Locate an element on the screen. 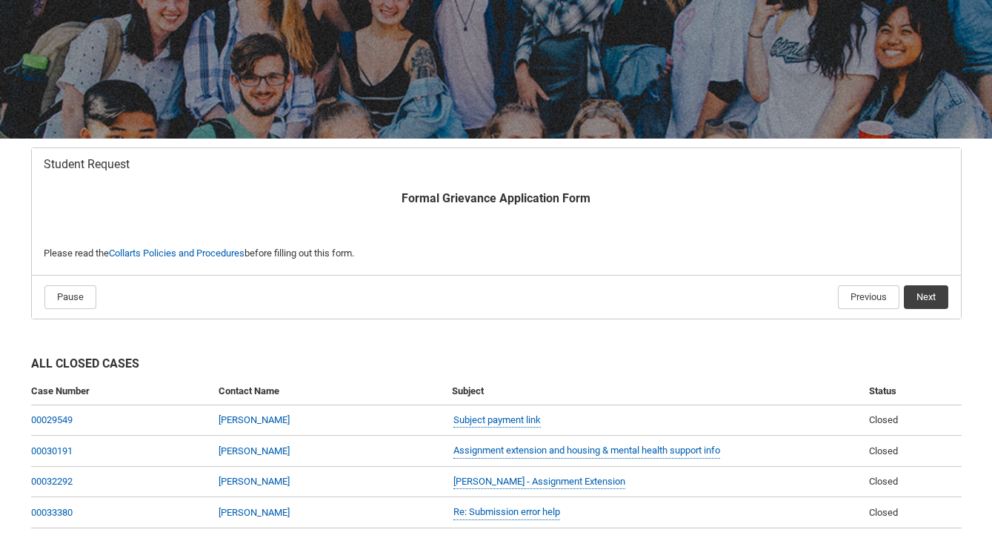  a: Subject payment link is located at coordinates (497, 420).